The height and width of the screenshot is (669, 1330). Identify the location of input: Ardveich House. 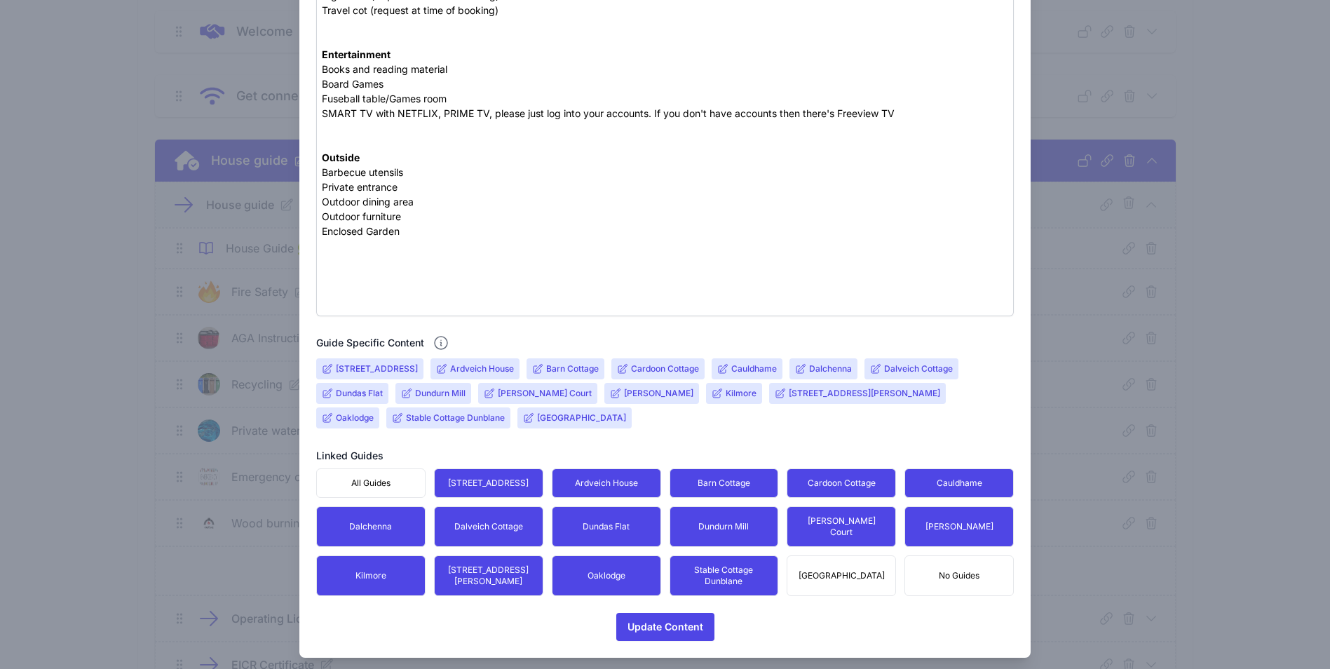
(482, 369).